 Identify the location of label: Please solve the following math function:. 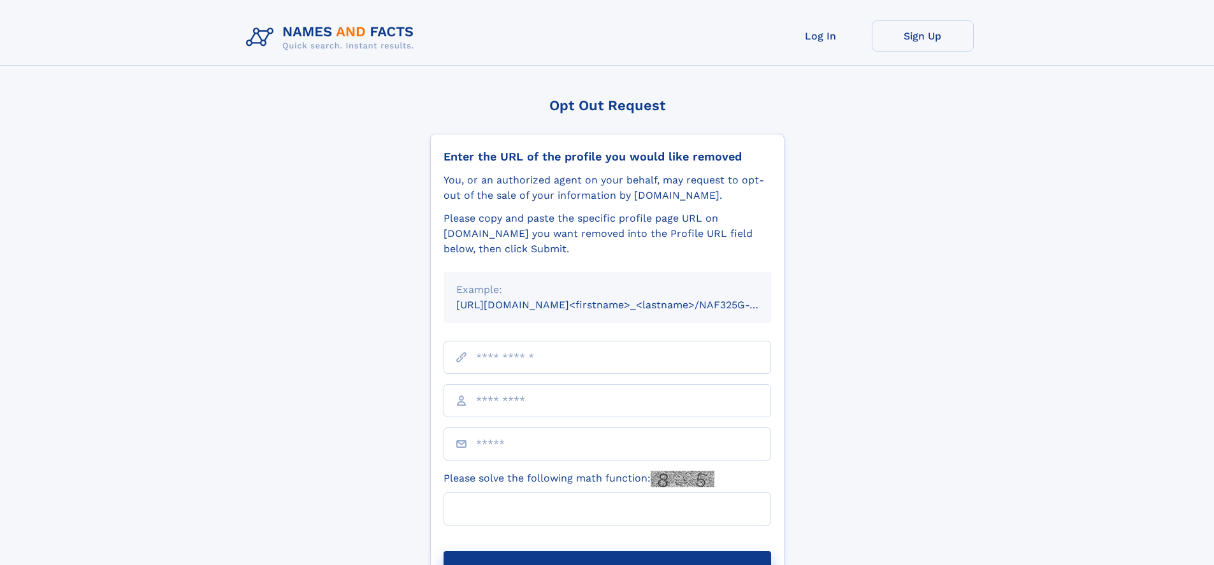
(578, 479).